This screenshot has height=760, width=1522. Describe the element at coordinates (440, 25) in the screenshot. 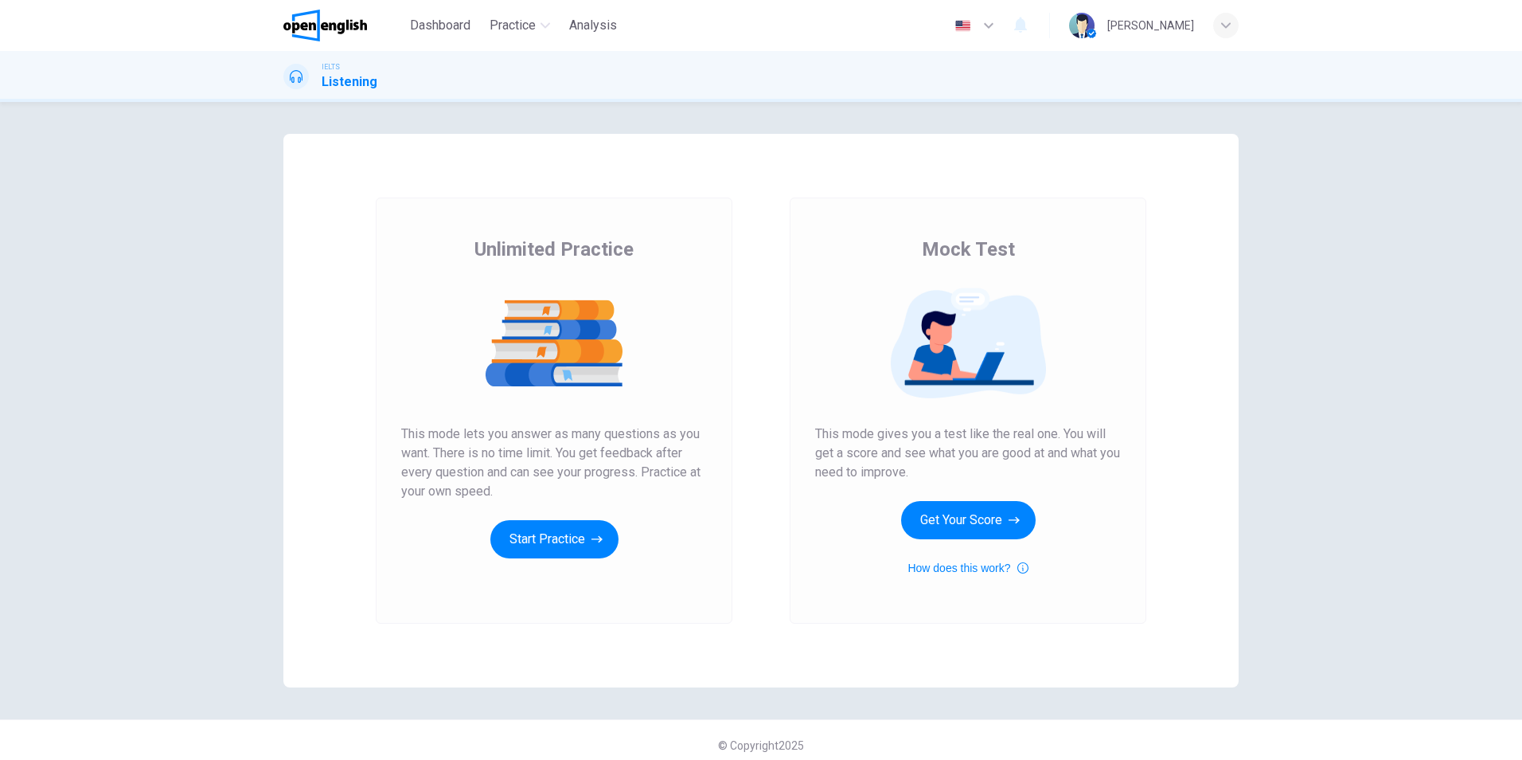

I see `button: Dashboard` at that location.